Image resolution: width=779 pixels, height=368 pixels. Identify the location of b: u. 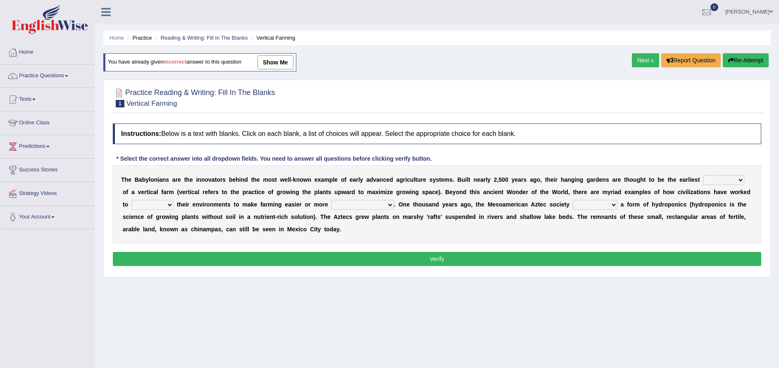
(635, 180).